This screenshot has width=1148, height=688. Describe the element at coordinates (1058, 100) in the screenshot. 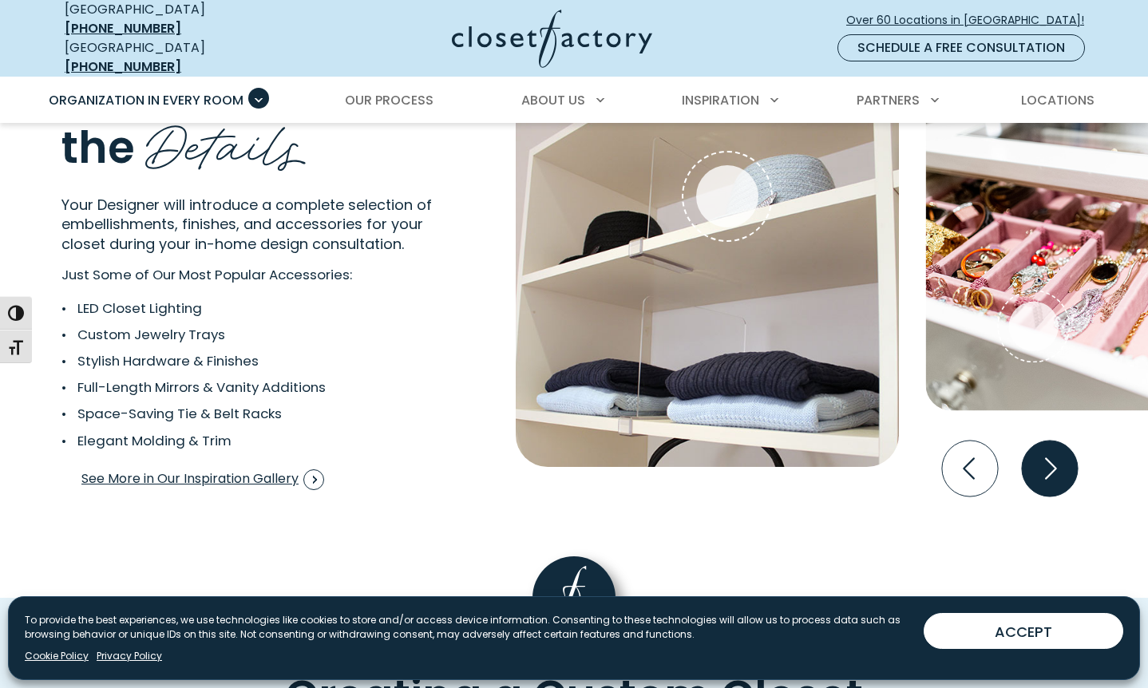

I see `span: Locations` at that location.